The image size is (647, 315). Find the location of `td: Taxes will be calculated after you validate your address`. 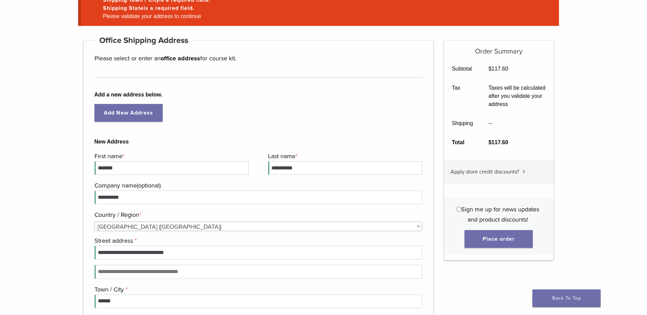

td: Taxes will be calculated after you validate your address is located at coordinates (517, 96).